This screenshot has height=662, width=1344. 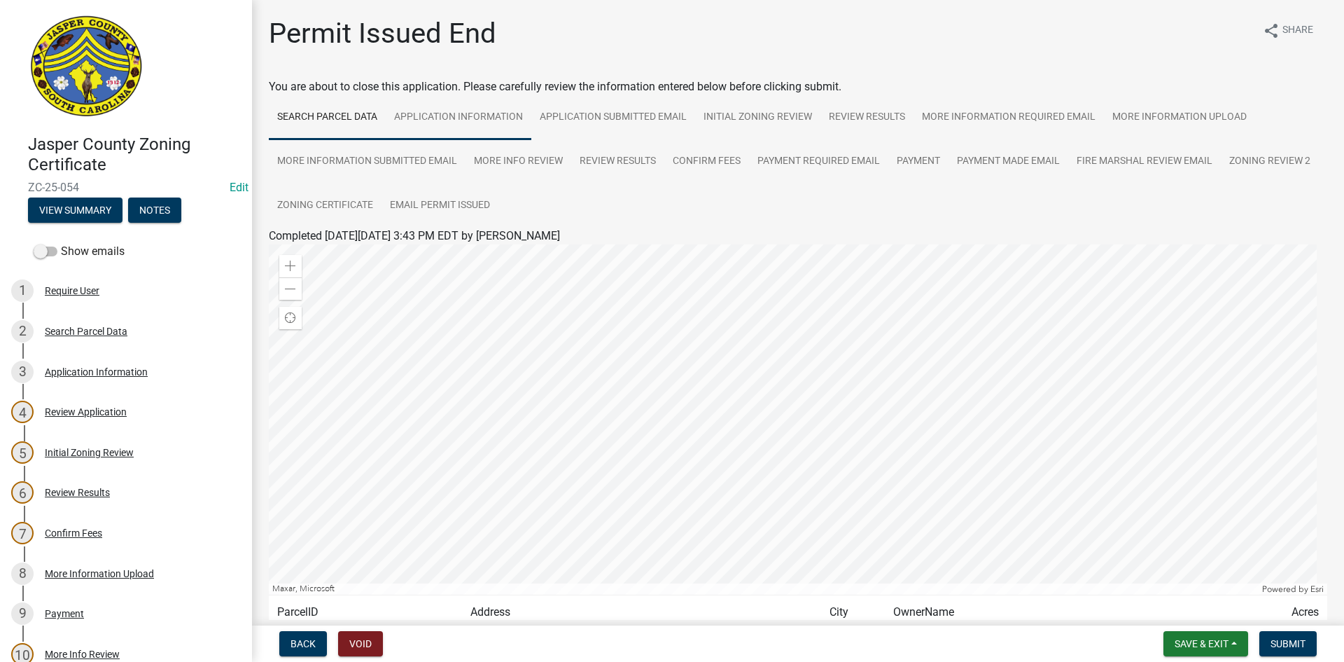 I want to click on h1: Permit Issued End, so click(x=382, y=34).